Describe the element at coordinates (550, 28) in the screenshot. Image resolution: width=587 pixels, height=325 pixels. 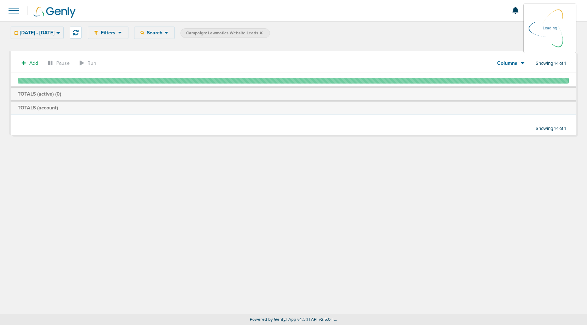
I see `p: Loading` at that location.